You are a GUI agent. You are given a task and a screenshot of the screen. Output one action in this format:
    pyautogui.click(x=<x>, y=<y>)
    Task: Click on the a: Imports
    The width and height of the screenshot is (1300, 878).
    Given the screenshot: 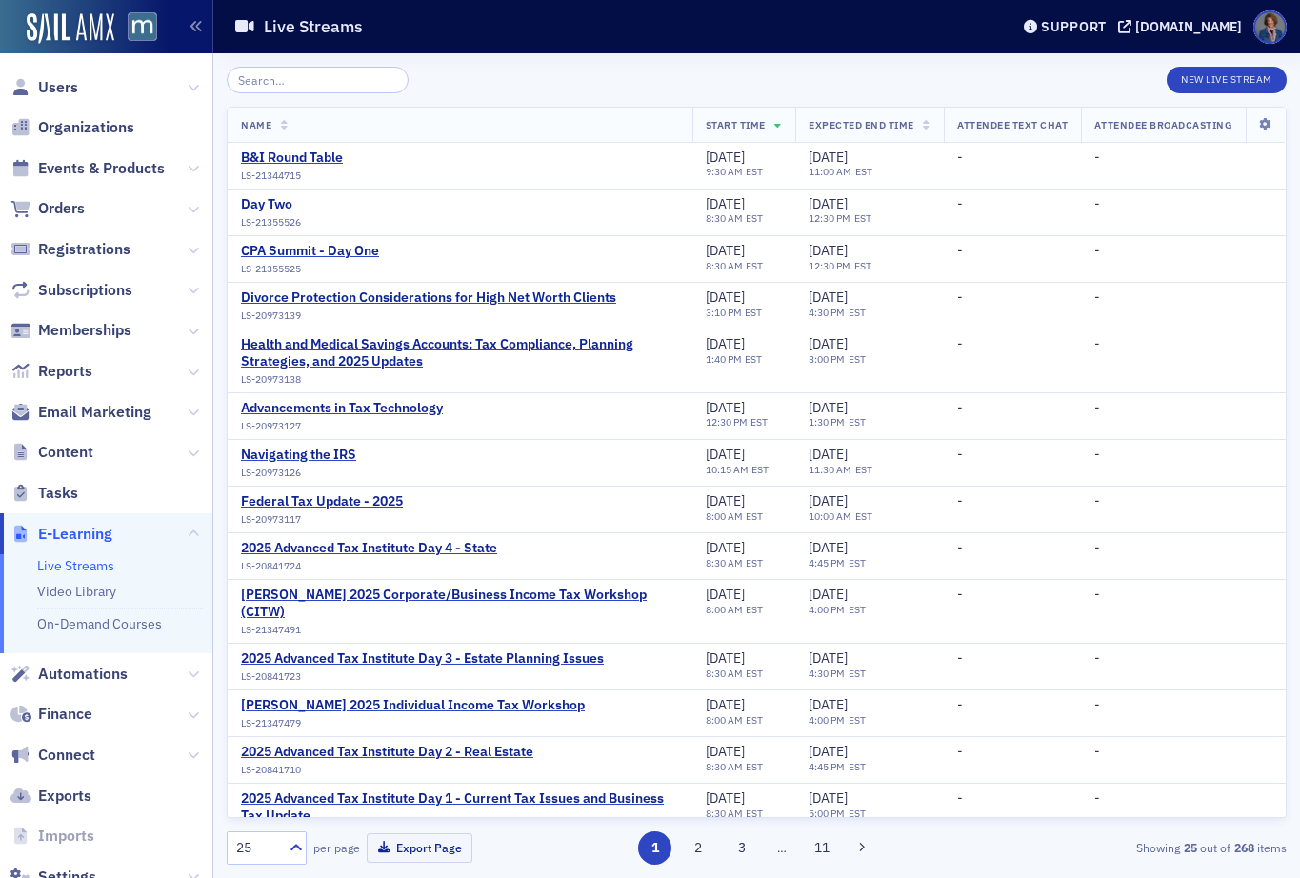 What is the action you would take?
    pyautogui.click(x=52, y=836)
    